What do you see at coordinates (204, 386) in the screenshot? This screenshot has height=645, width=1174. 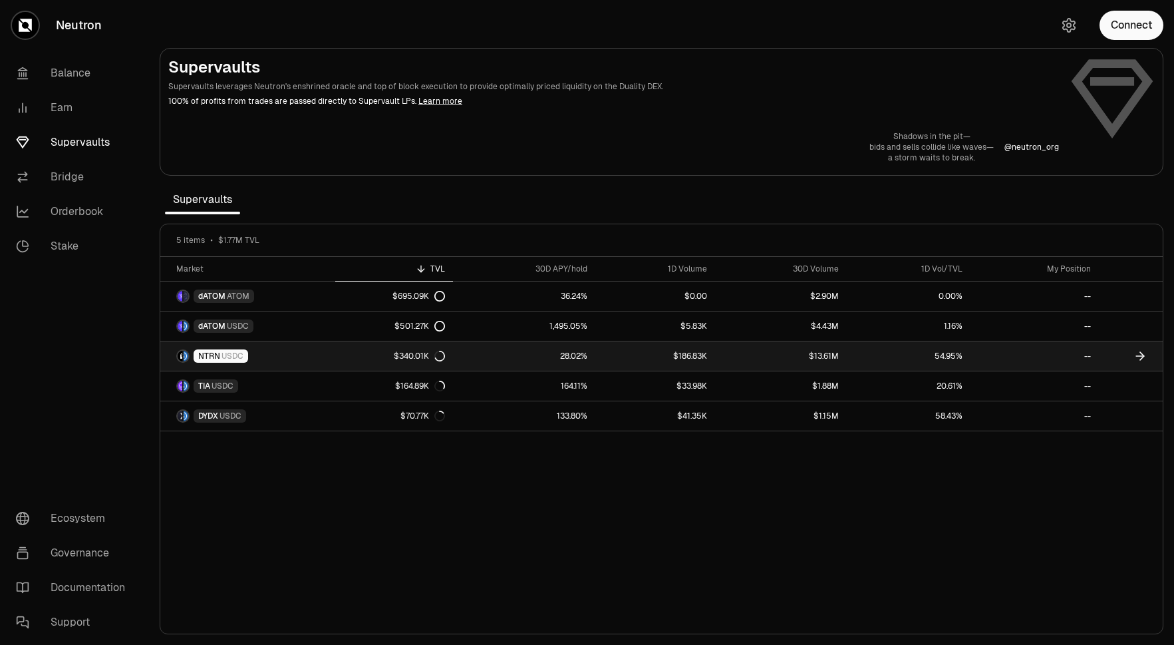 I see `span: TIA` at bounding box center [204, 386].